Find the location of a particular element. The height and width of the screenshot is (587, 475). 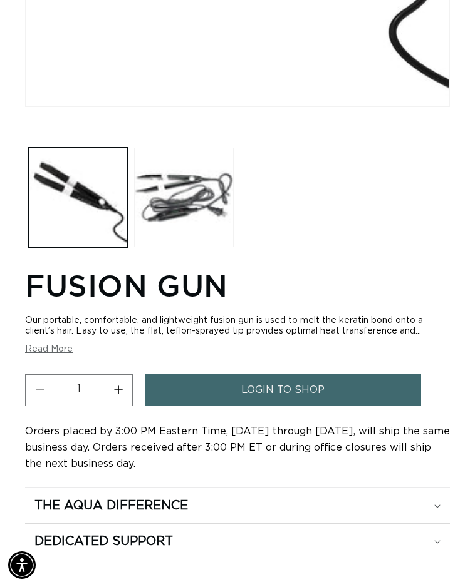

span: login to shop is located at coordinates (282, 390).